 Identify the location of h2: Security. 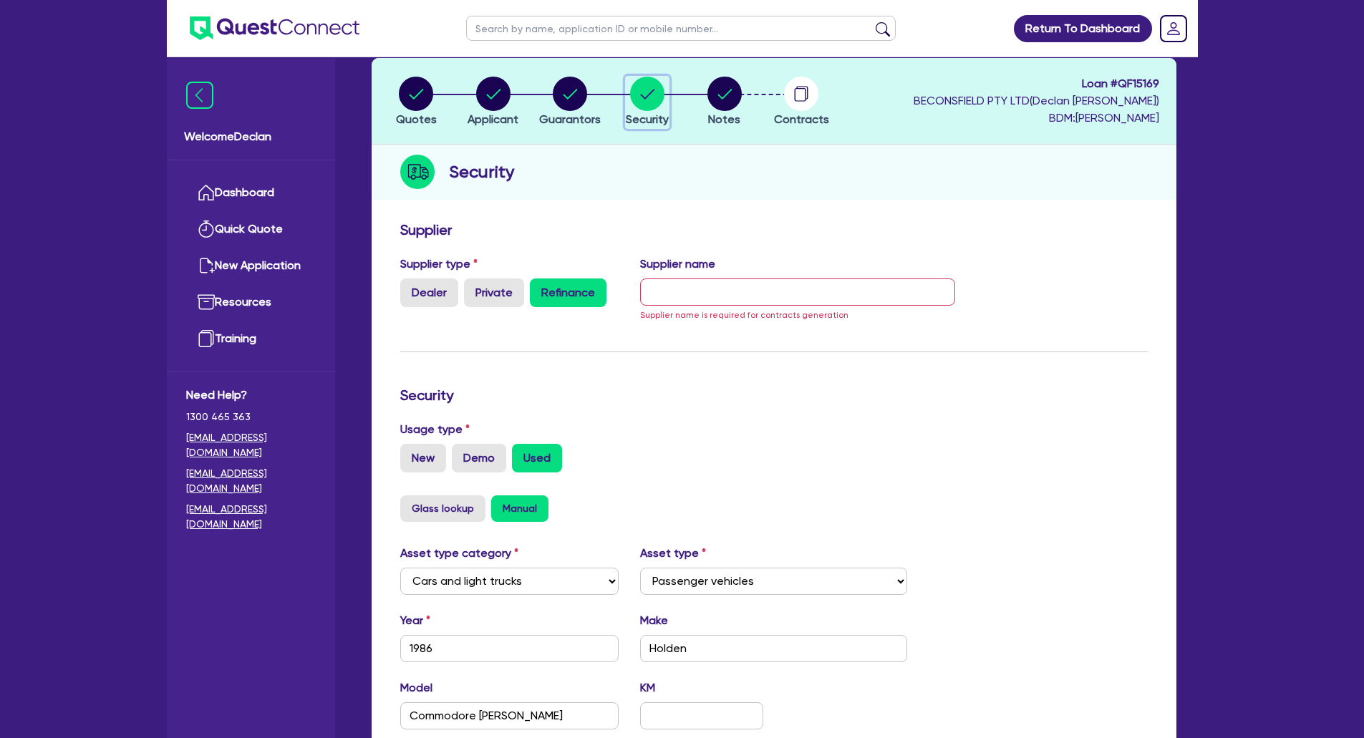
(481, 172).